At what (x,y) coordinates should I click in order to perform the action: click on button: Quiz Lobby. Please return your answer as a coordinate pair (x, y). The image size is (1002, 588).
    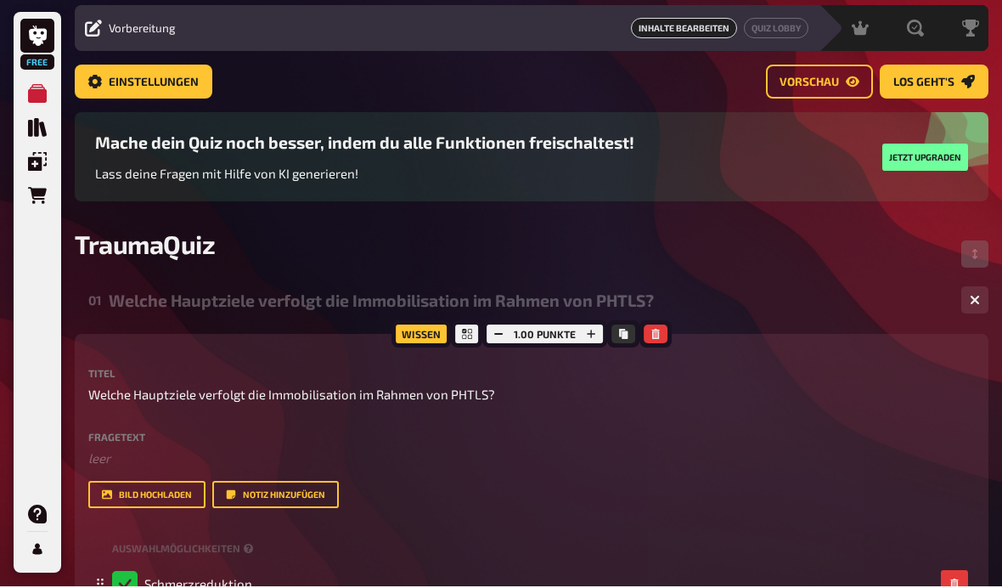
    Looking at the image, I should click on (776, 30).